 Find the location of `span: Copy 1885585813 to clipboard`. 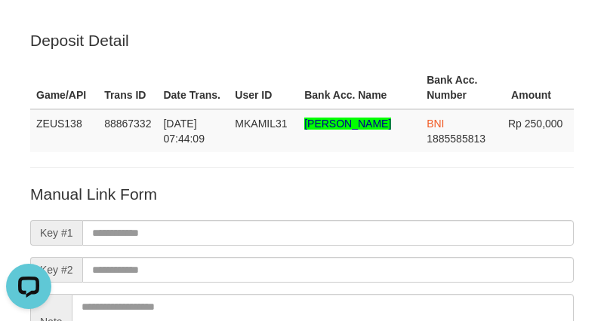

span: Copy 1885585813 to clipboard is located at coordinates (456, 139).